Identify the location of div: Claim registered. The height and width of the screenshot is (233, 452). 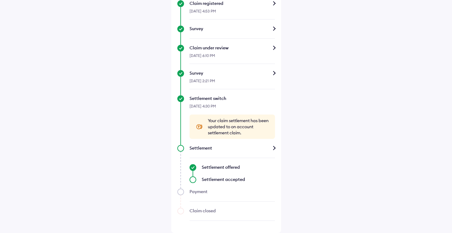
(232, 3).